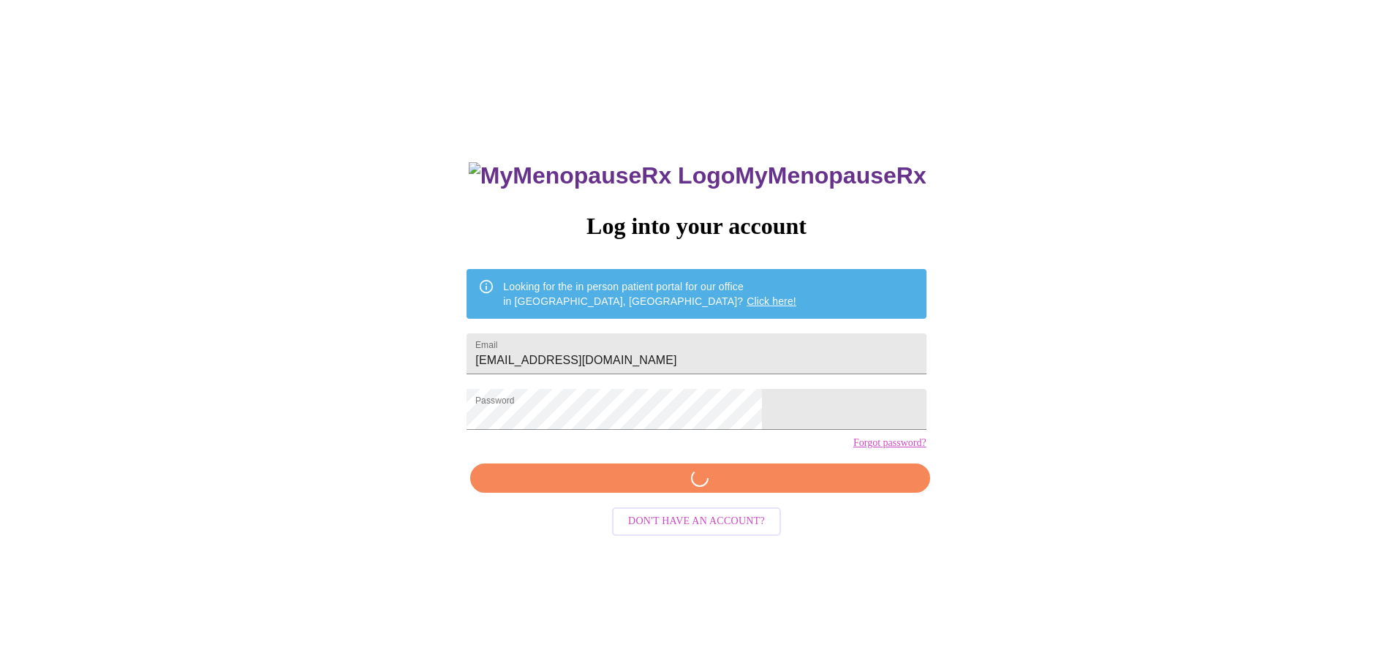 This screenshot has height=666, width=1393. I want to click on span: Don't have an account?, so click(696, 521).